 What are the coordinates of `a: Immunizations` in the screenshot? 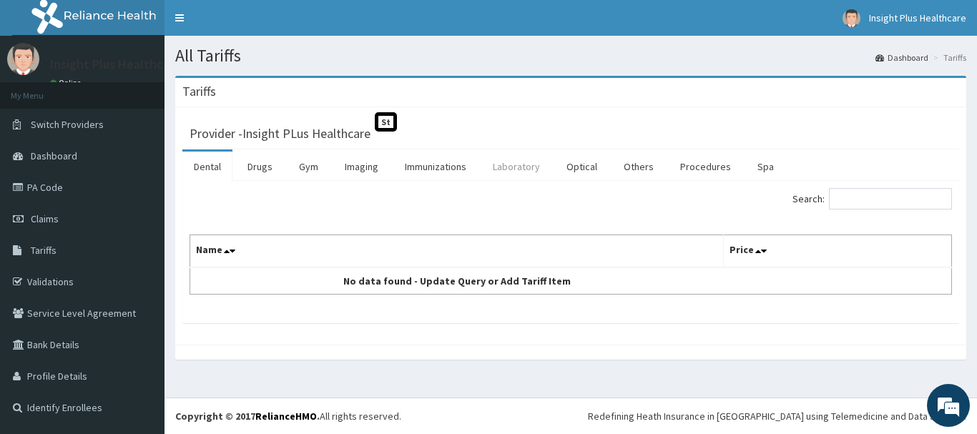 It's located at (436, 167).